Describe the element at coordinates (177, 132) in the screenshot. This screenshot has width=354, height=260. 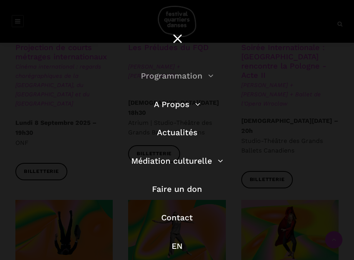
I see `a: Actualités` at that location.